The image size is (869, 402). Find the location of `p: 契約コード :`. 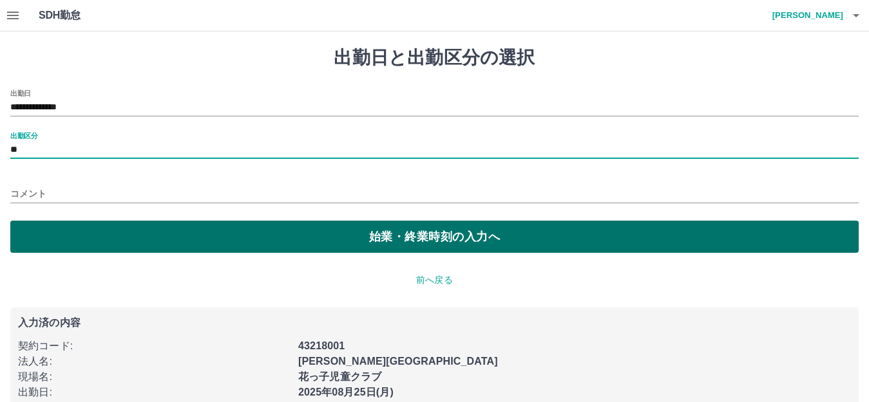

p: 契約コード : is located at coordinates (154, 346).